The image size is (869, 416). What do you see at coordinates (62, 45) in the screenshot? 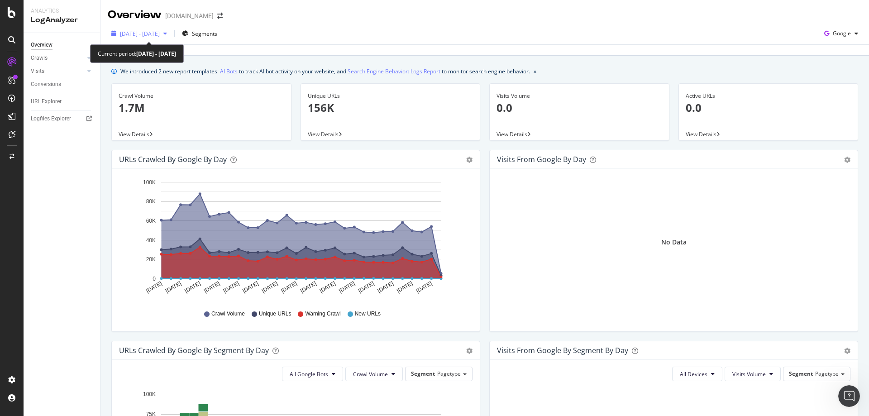
I see `a: Overview` at bounding box center [62, 45].